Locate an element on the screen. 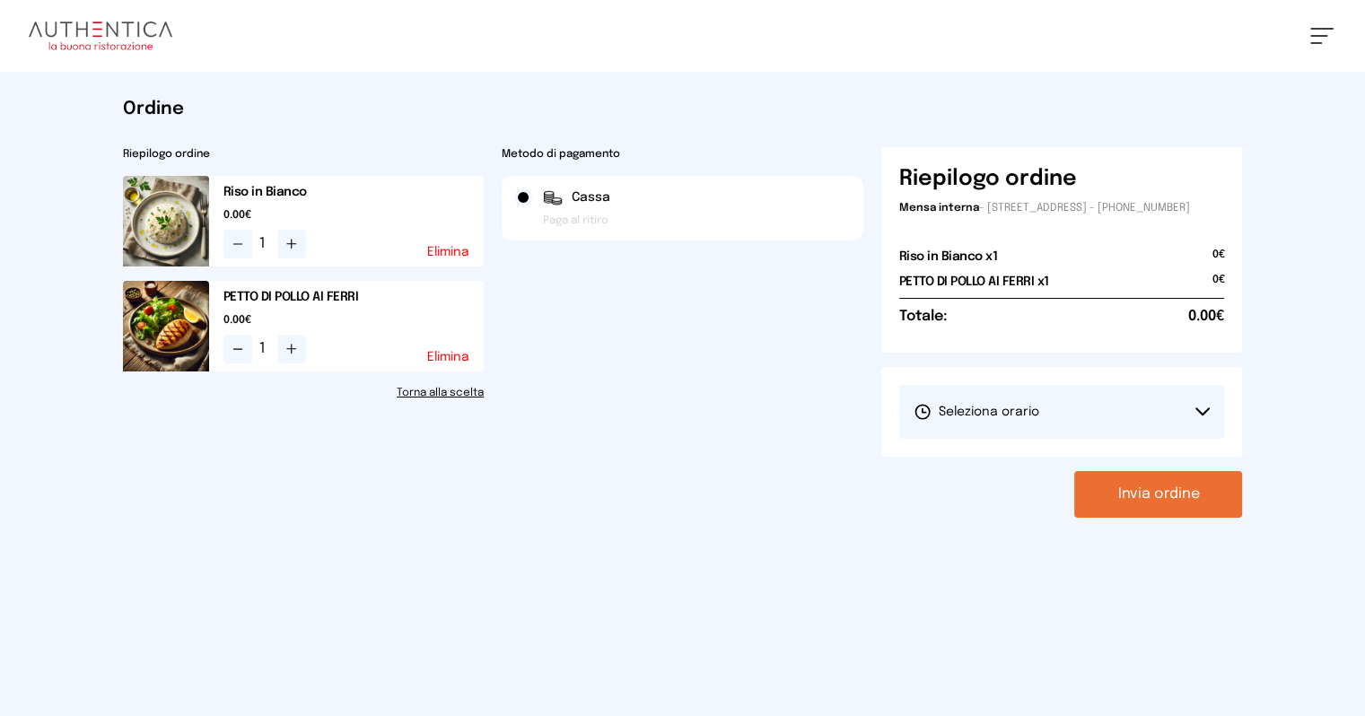 The height and width of the screenshot is (716, 1365). button: Seleziona orario is located at coordinates (1062, 412).